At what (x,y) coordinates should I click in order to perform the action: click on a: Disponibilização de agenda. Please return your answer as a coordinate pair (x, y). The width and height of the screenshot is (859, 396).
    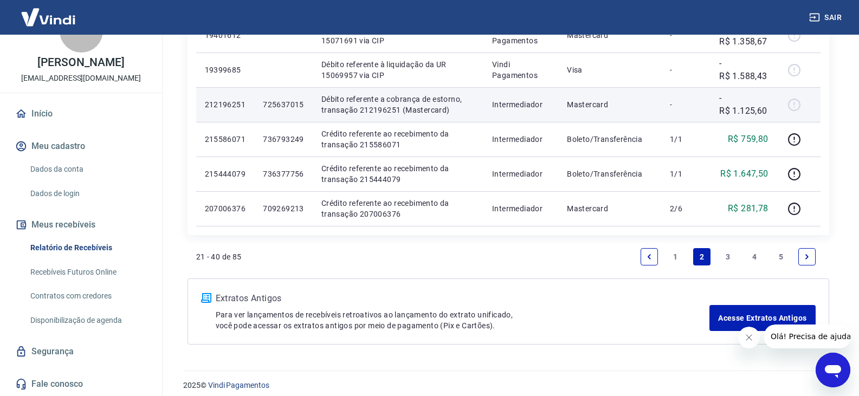
    Looking at the image, I should click on (87, 320).